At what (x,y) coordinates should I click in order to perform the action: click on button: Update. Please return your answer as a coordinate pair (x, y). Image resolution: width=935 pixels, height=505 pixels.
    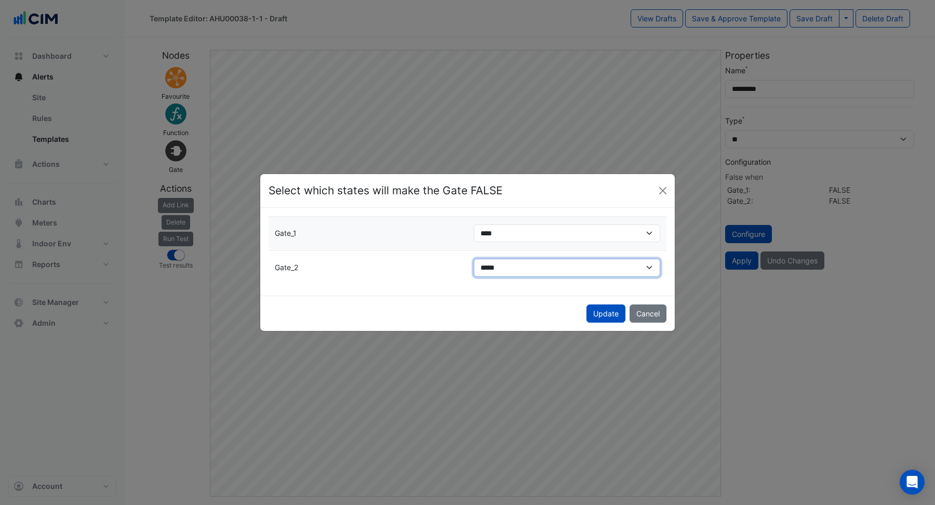
    Looking at the image, I should click on (606, 313).